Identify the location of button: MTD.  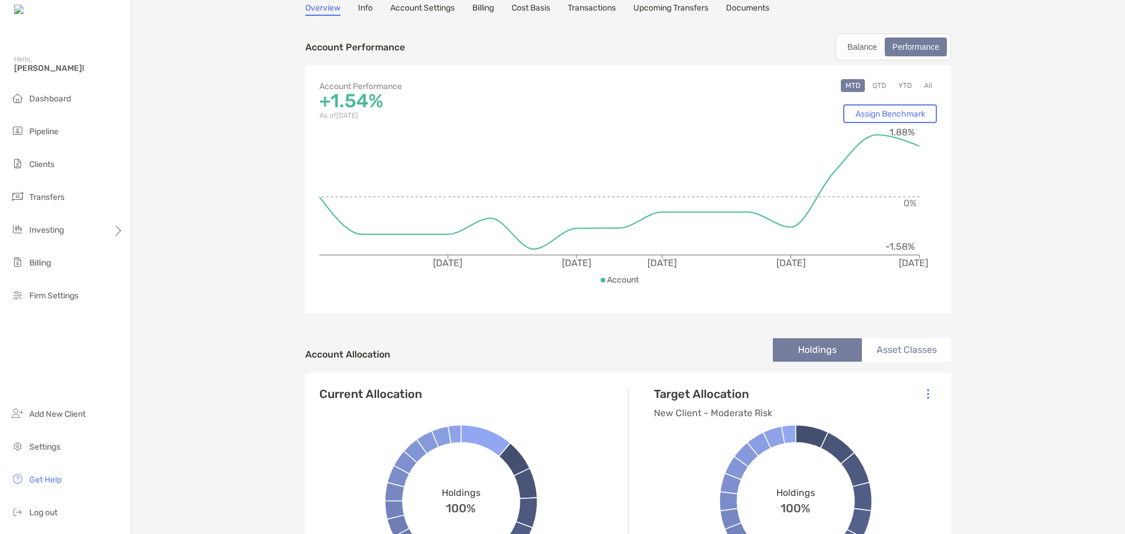
(853, 86).